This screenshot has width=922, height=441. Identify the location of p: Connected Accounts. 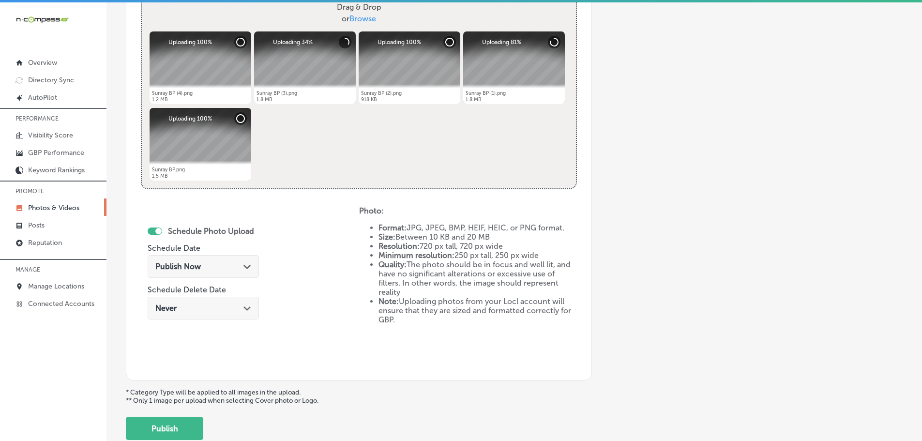
(61, 303).